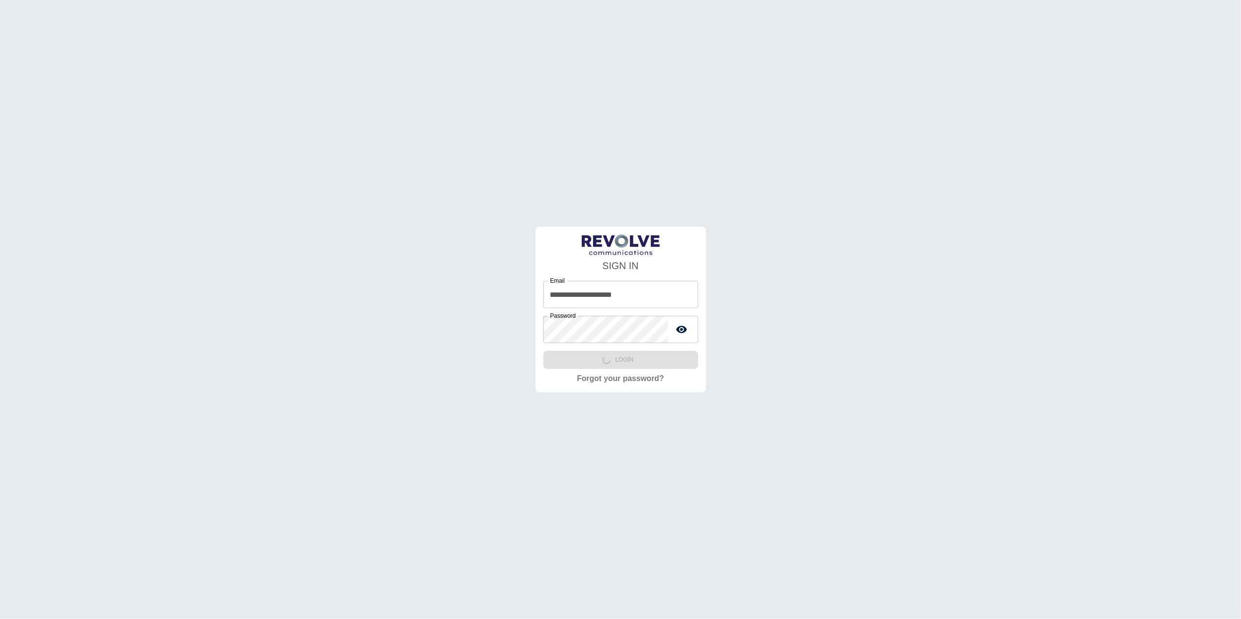 This screenshot has height=619, width=1241. I want to click on button: toggle password visibility, so click(681, 329).